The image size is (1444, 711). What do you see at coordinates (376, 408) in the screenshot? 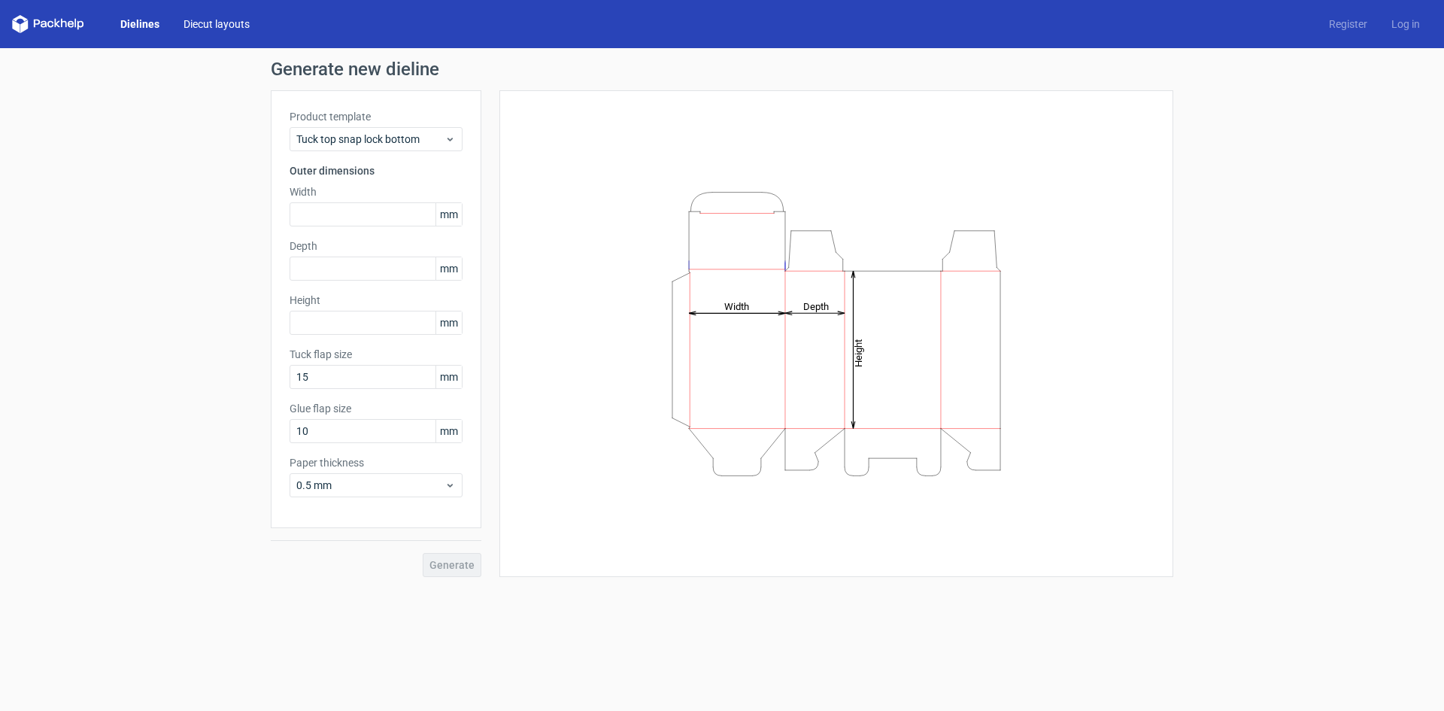
I see `label: Glue flap size` at bounding box center [376, 408].